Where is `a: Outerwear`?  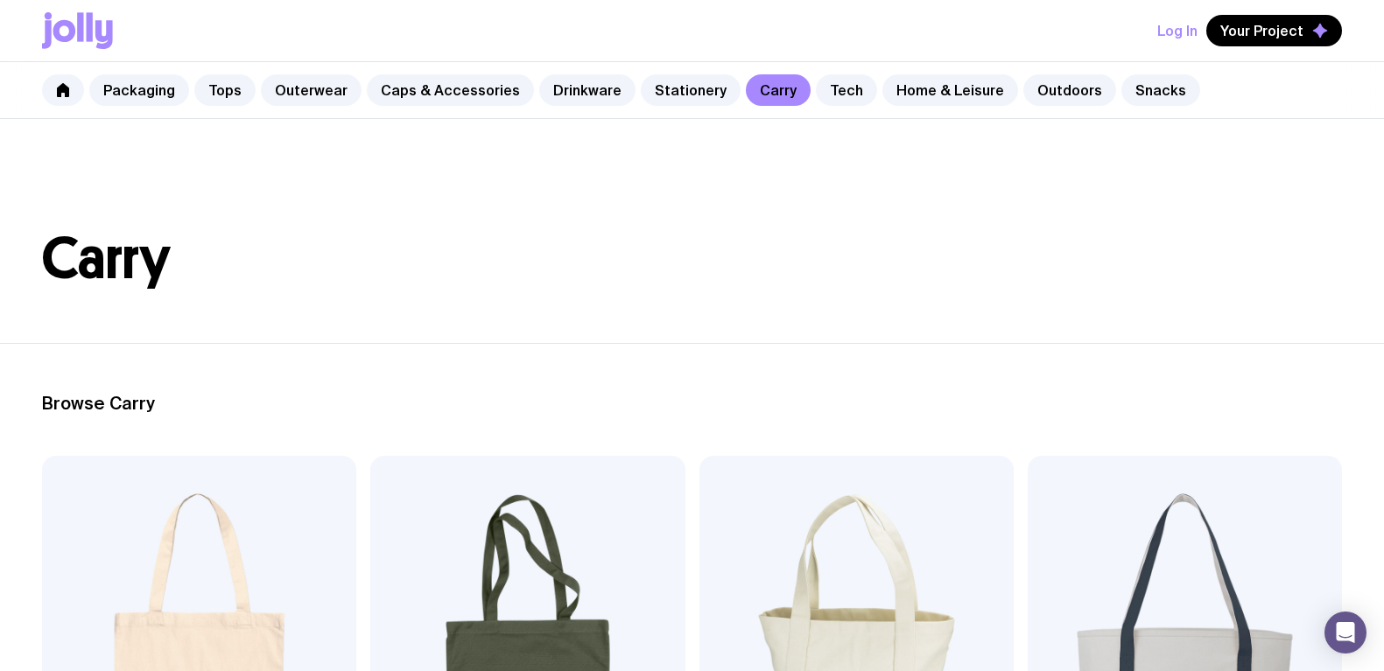
a: Outerwear is located at coordinates (311, 90).